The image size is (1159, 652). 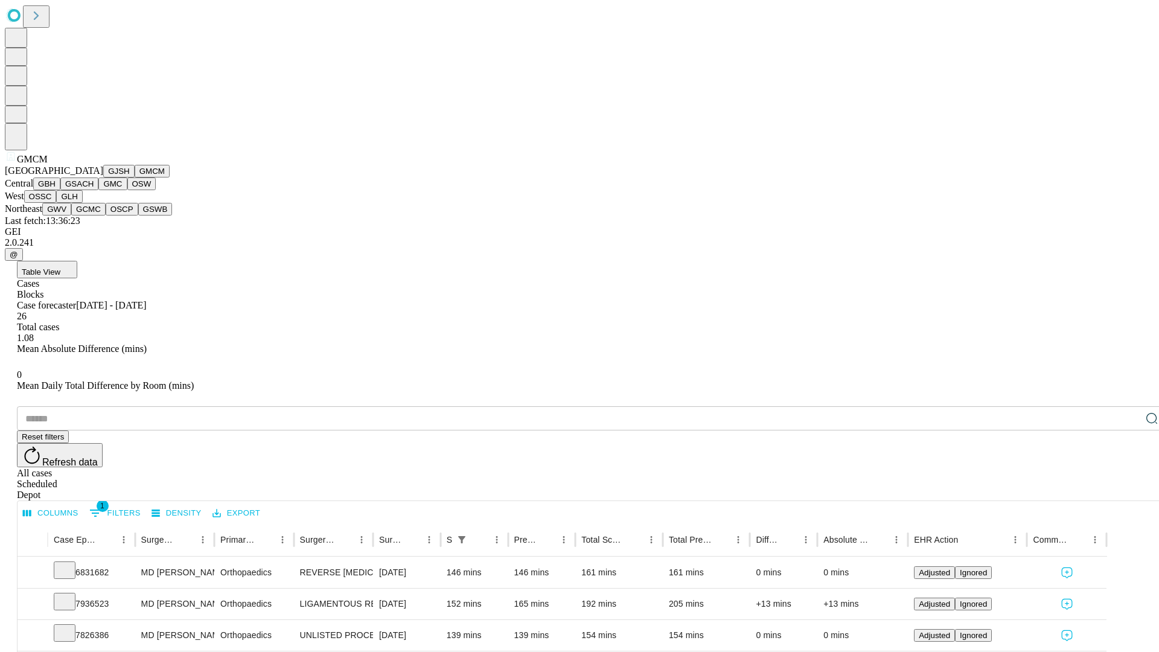 What do you see at coordinates (91, 635) in the screenshot?
I see `div: 7826386` at bounding box center [91, 635].